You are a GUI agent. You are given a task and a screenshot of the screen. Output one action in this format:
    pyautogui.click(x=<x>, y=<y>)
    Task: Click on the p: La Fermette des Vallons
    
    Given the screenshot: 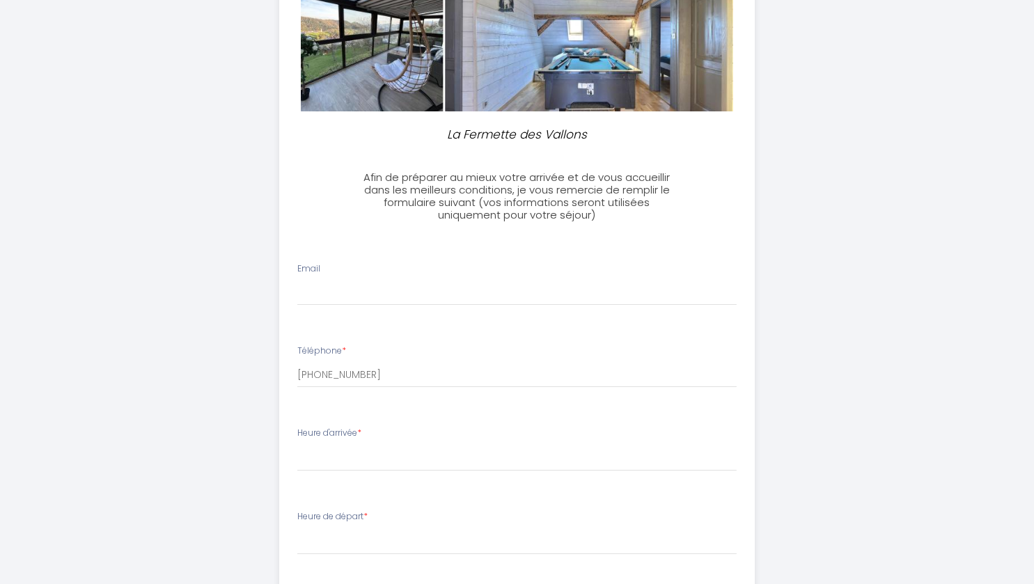 What is the action you would take?
    pyautogui.click(x=517, y=134)
    